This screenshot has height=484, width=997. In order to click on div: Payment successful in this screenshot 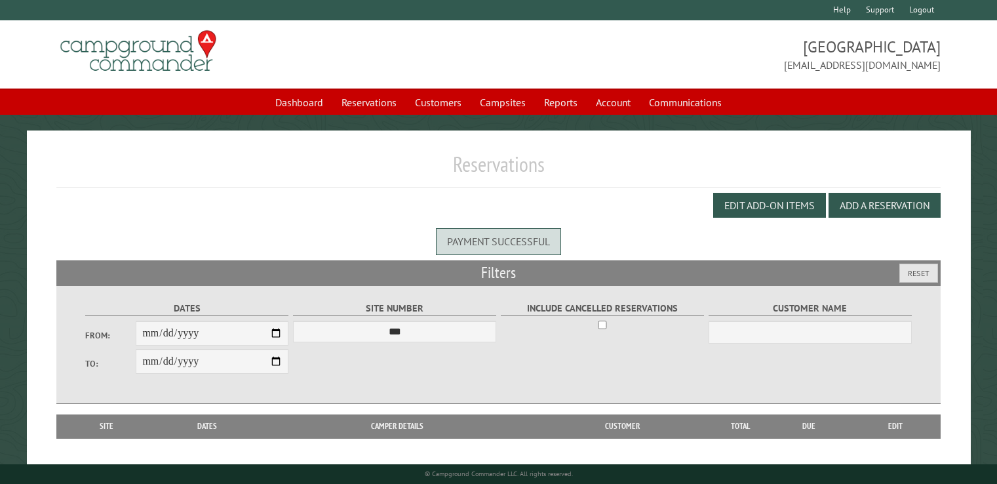, I will do `click(498, 241)`.